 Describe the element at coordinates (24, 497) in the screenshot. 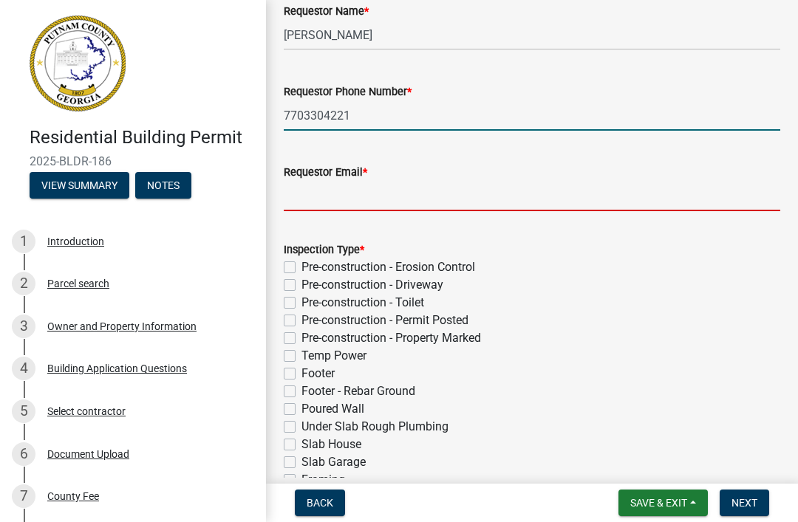

I see `div: 7` at that location.